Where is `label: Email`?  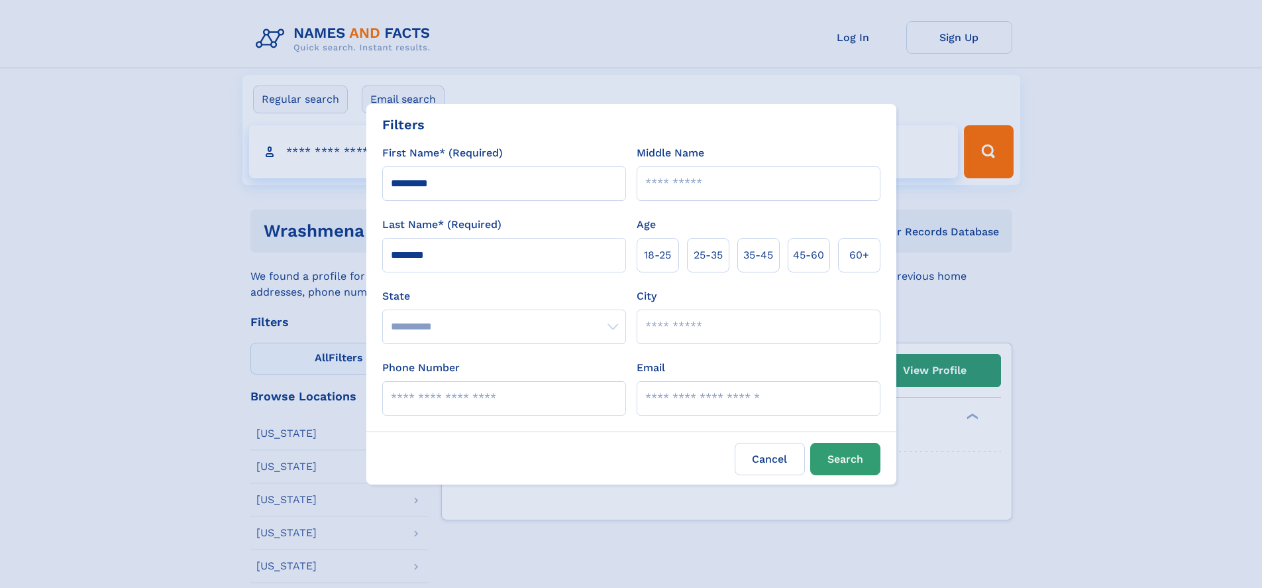
label: Email is located at coordinates (651, 368).